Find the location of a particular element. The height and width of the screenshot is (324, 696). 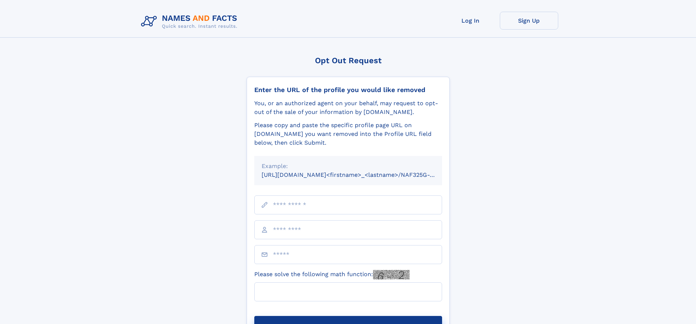

div: You, or an authorized agent on your behalf, may request to opt-out of the sale of your informatio... is located at coordinates (348, 108).